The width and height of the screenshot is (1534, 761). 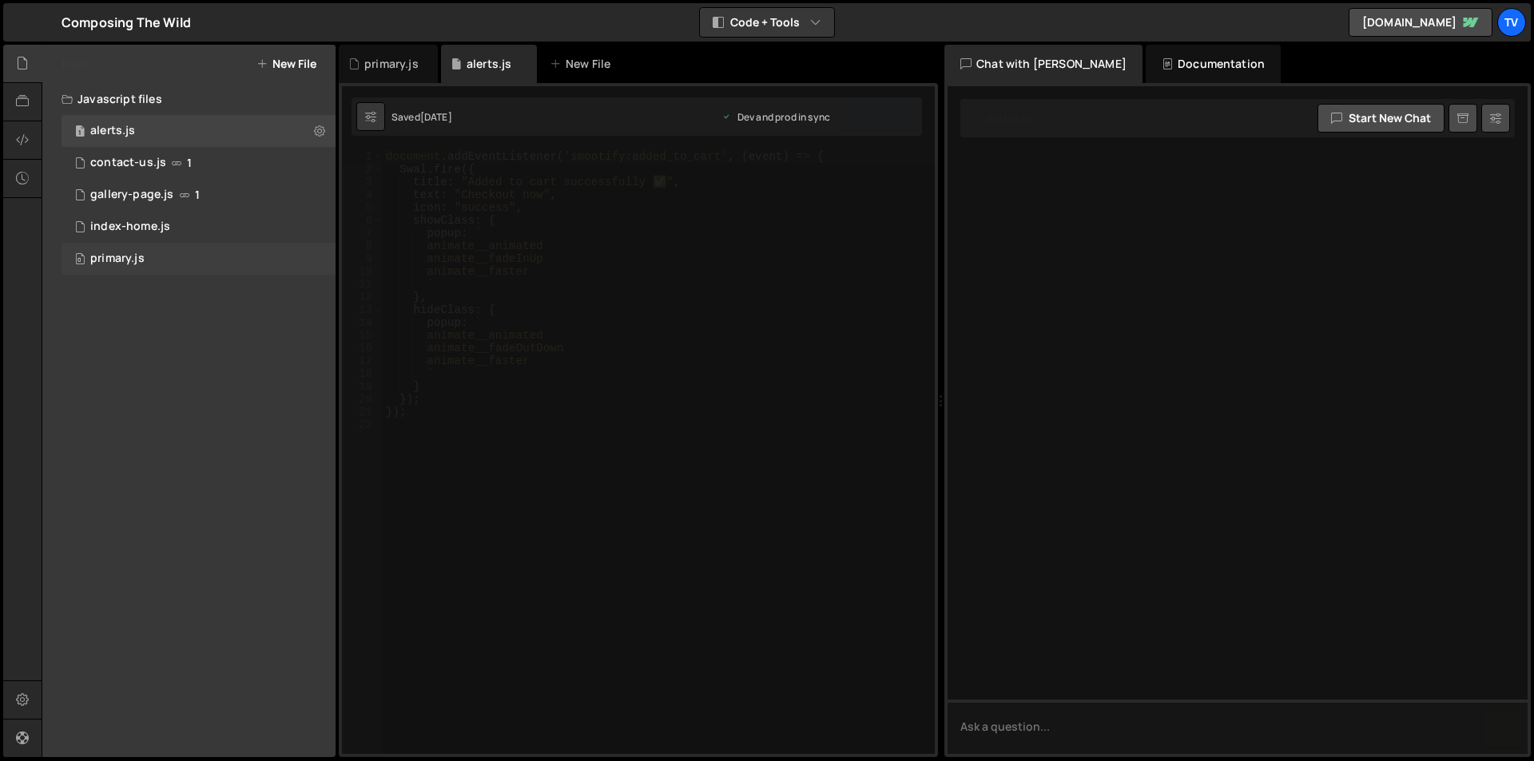 What do you see at coordinates (362, 259) in the screenshot?
I see `div: 9` at bounding box center [362, 259].